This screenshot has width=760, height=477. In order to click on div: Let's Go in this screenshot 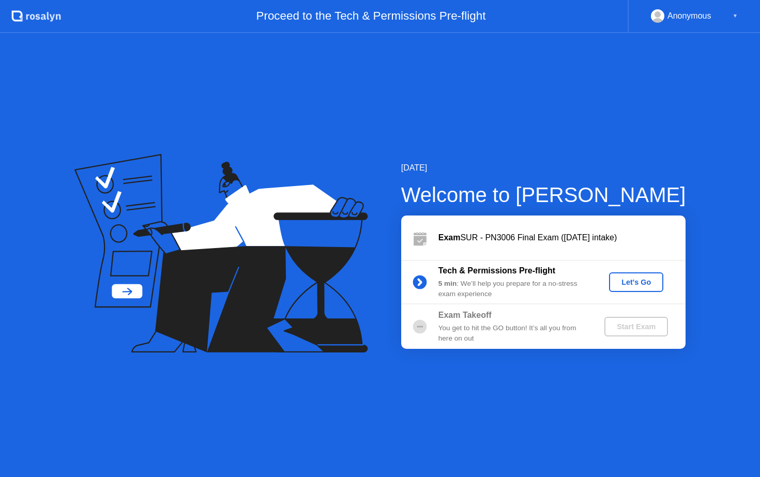, I will do `click(636, 282)`.